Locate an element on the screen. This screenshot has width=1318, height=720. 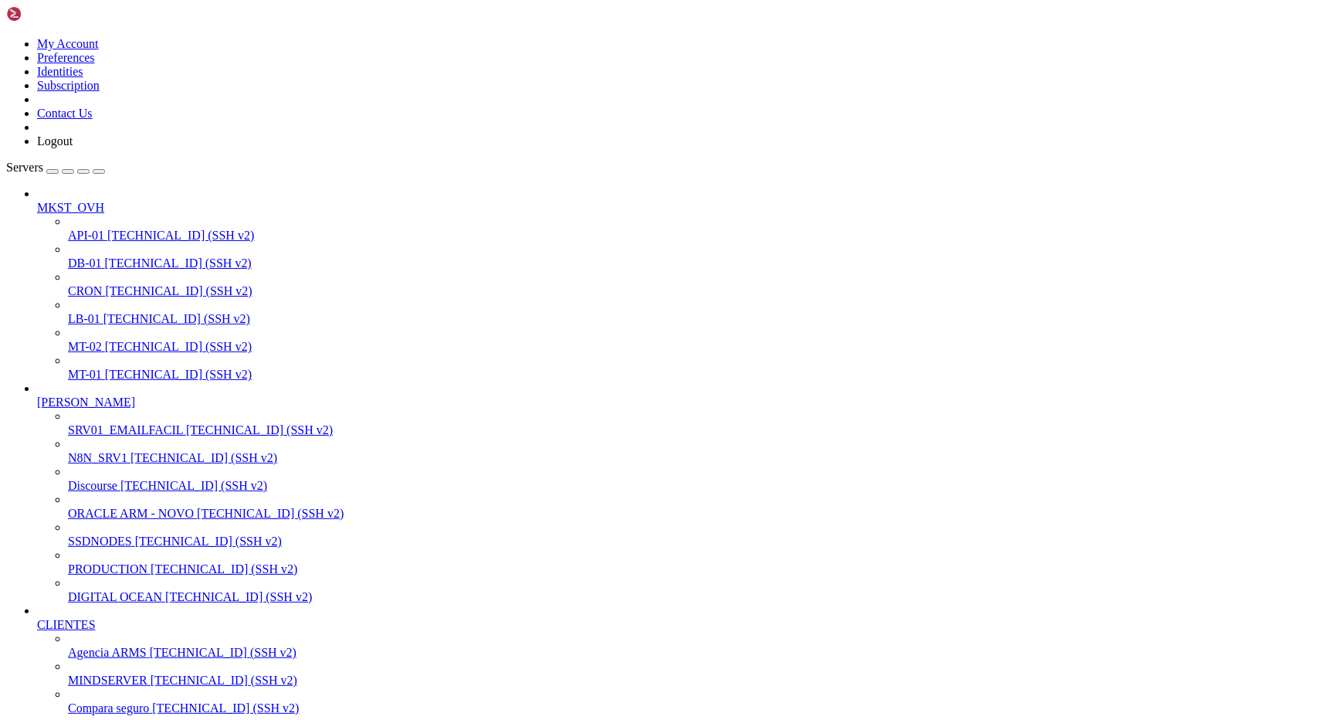
span: Servers is located at coordinates (25, 167).